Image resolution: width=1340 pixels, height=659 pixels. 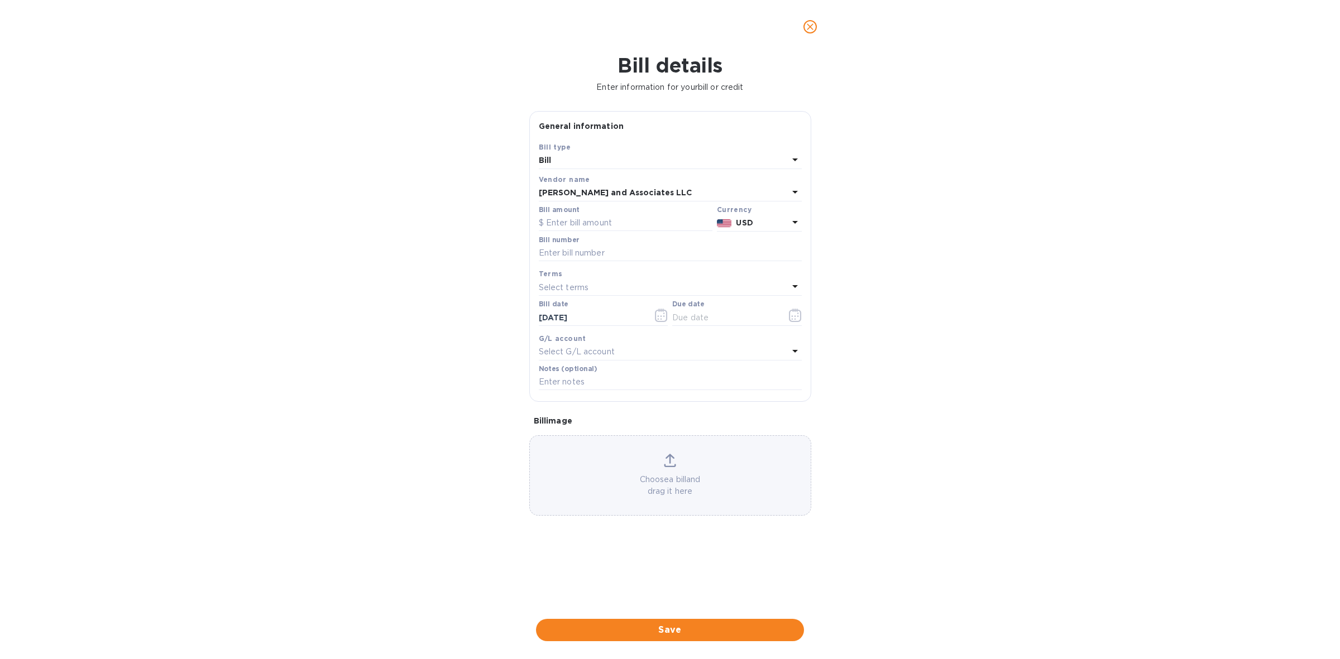 What do you see at coordinates (734, 209) in the screenshot?
I see `b: Currency` at bounding box center [734, 209].